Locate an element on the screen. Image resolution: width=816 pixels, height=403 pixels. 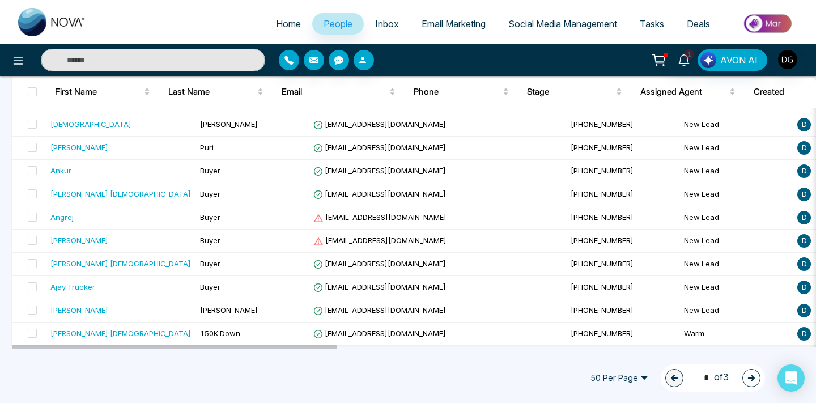
td: Warm is located at coordinates (736, 334).